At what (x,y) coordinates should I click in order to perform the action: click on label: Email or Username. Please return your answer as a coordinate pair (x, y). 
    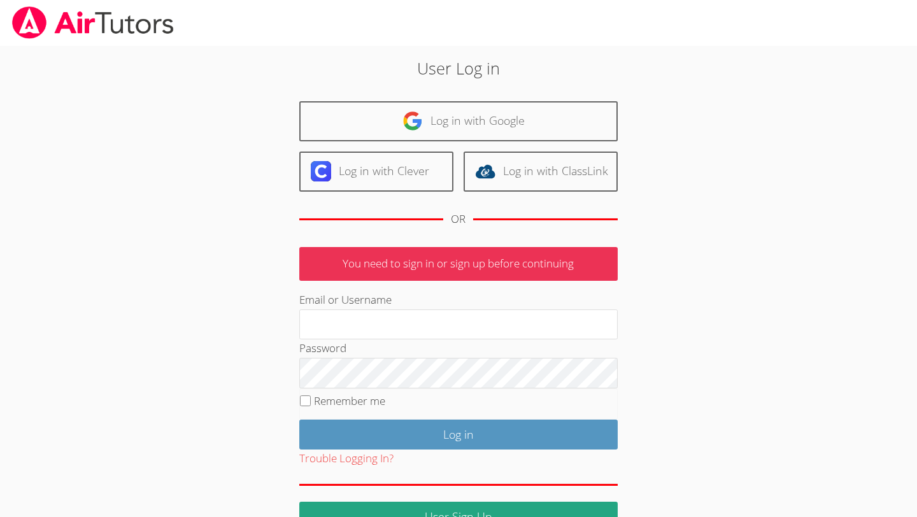
    Looking at the image, I should click on (345, 299).